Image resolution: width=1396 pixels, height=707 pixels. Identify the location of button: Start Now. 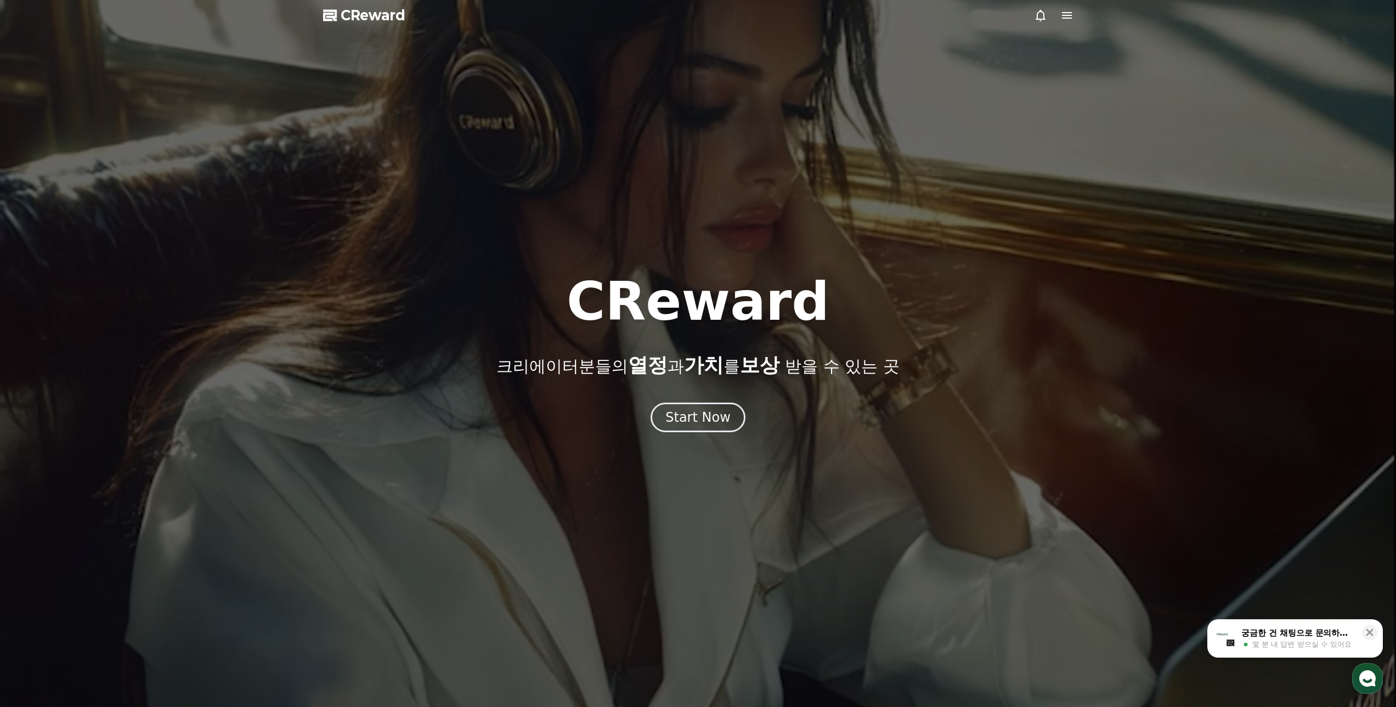
(698, 418).